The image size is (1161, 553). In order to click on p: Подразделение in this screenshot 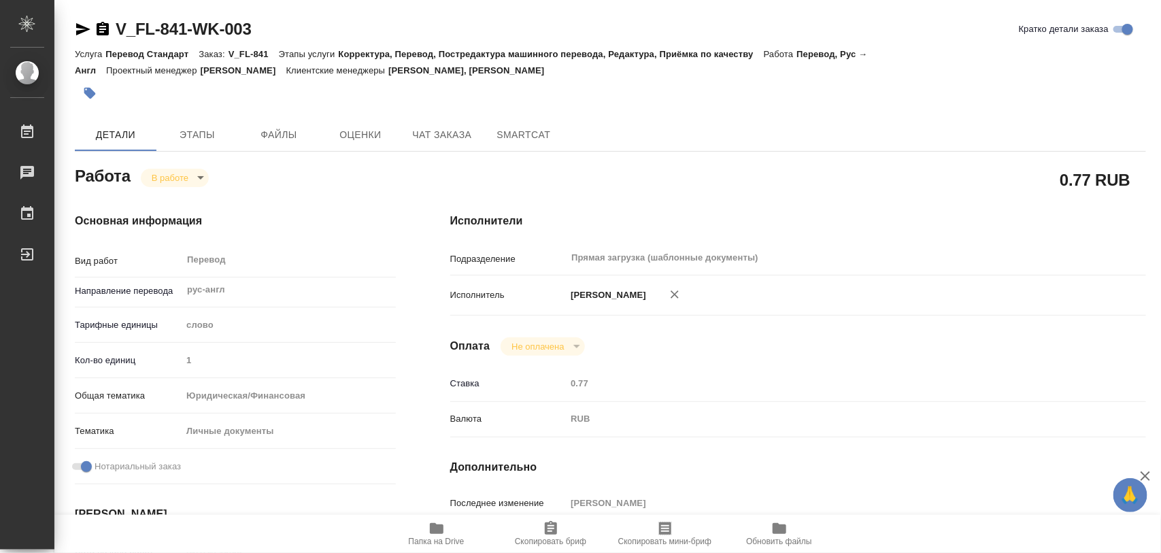, I will do `click(508, 259)`.